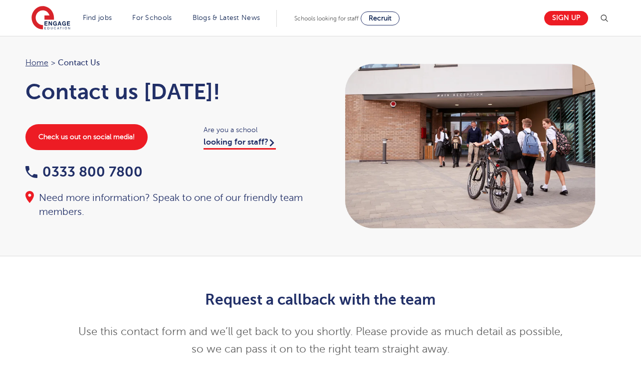 The height and width of the screenshot is (365, 641). What do you see at coordinates (240, 144) in the screenshot?
I see `a: looking for staff?` at bounding box center [240, 144].